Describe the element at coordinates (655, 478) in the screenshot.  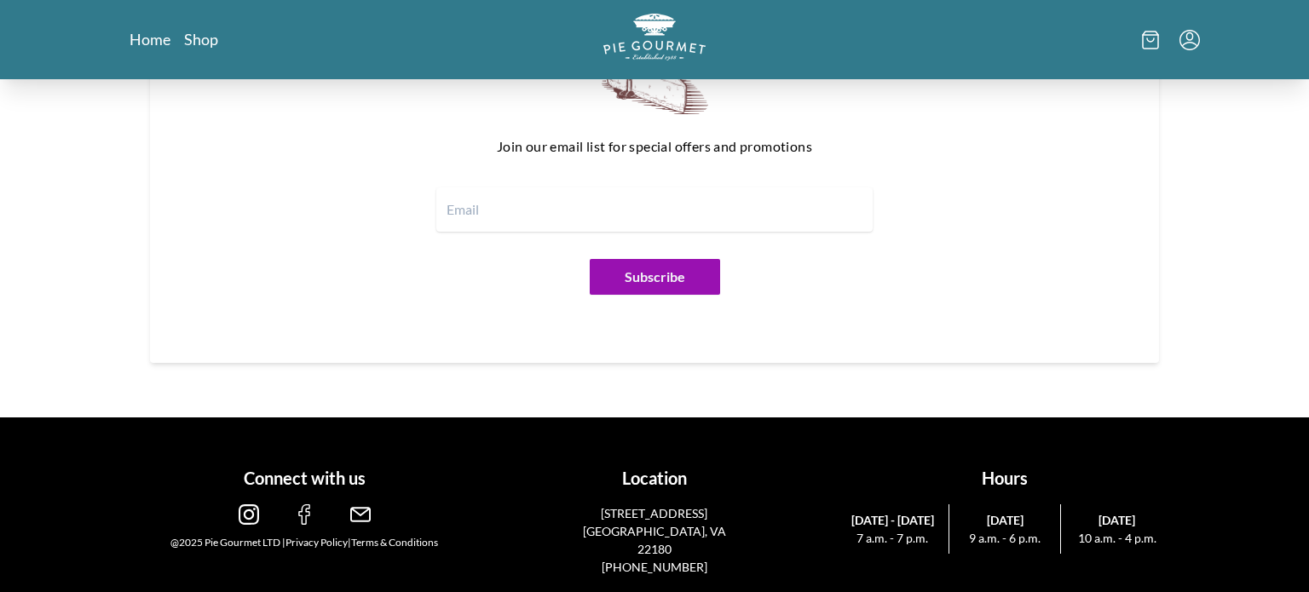
I see `h1: Location` at that location.